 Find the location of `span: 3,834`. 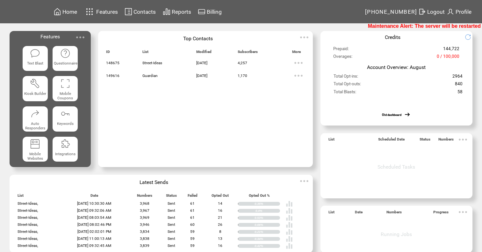

span: 3,834 is located at coordinates (145, 231).